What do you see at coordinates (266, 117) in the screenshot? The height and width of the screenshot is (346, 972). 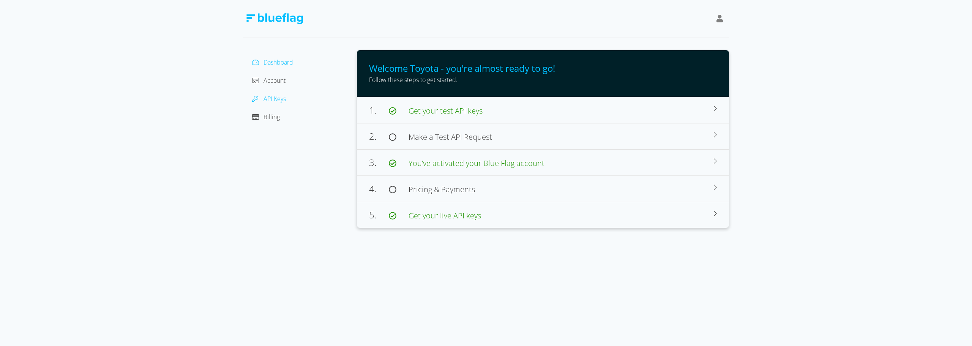 I see `a: Billing` at bounding box center [266, 117].